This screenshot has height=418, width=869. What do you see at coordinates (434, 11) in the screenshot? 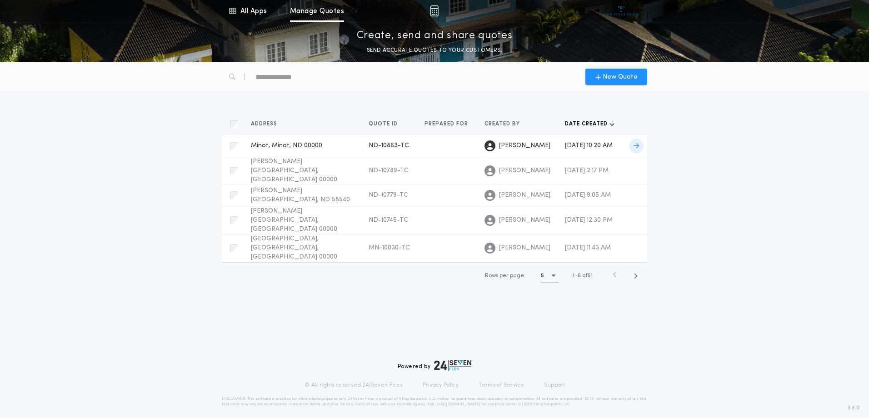
I see `img: img` at bounding box center [434, 11].